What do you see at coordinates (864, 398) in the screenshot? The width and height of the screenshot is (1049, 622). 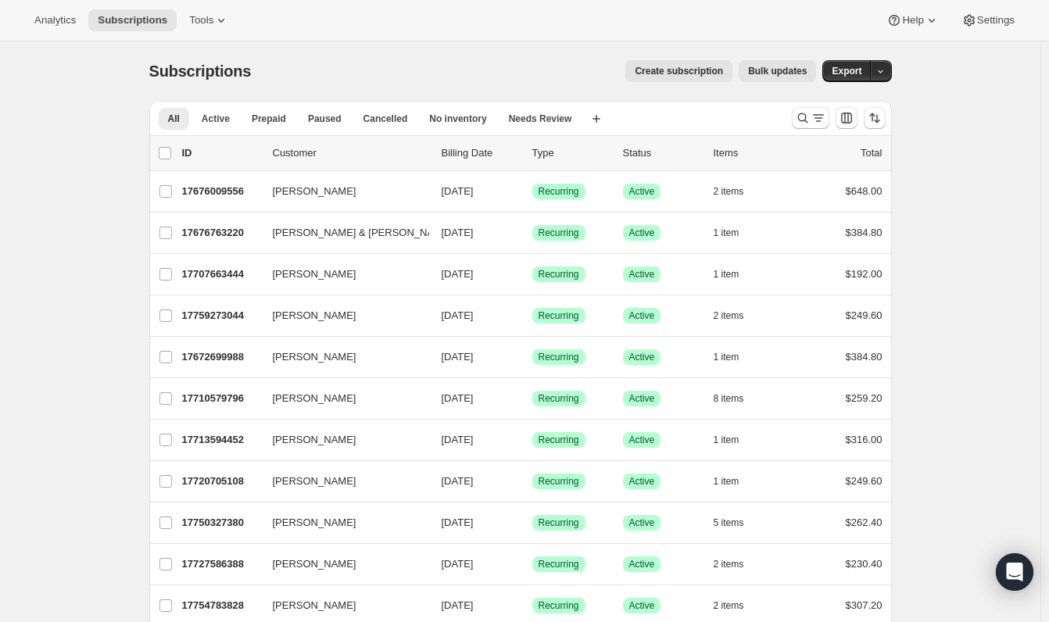 I see `span: $259.20` at bounding box center [864, 398].